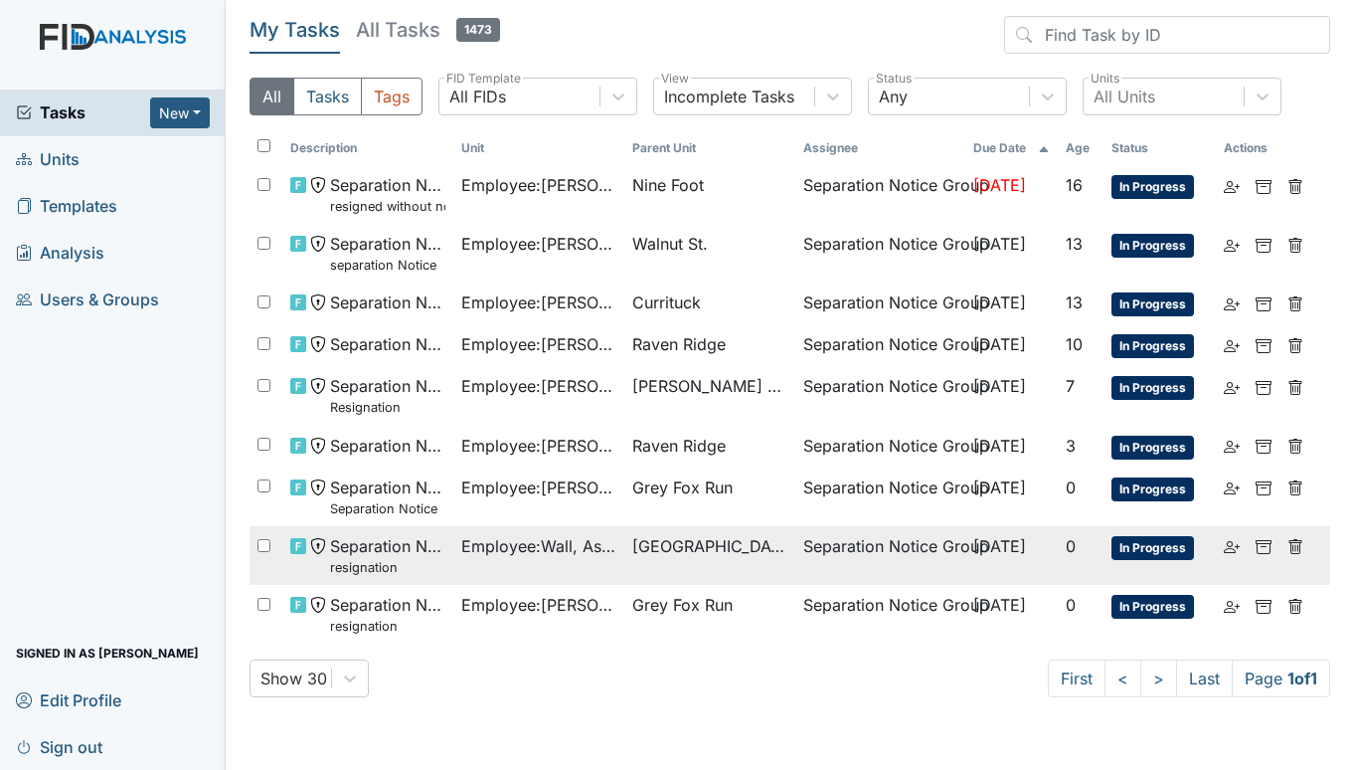  Describe the element at coordinates (388, 508) in the screenshot. I see `small: Separation Notice` at that location.